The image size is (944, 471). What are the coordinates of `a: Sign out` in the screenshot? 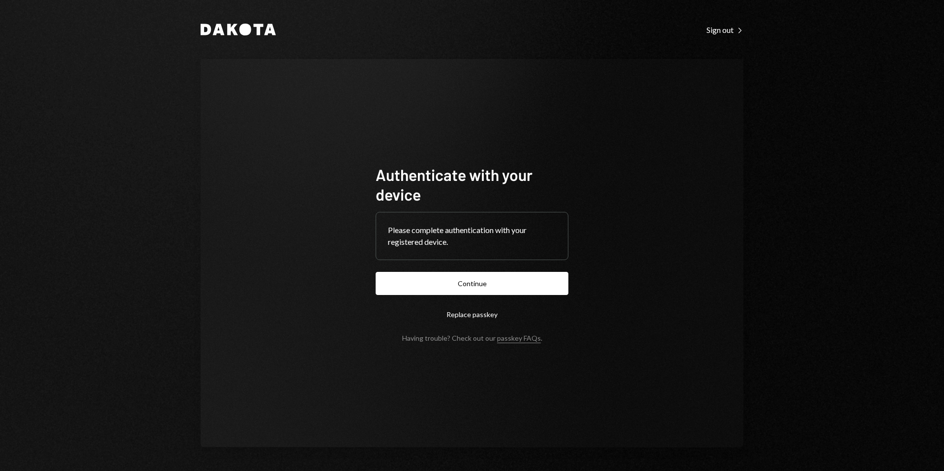 It's located at (725, 30).